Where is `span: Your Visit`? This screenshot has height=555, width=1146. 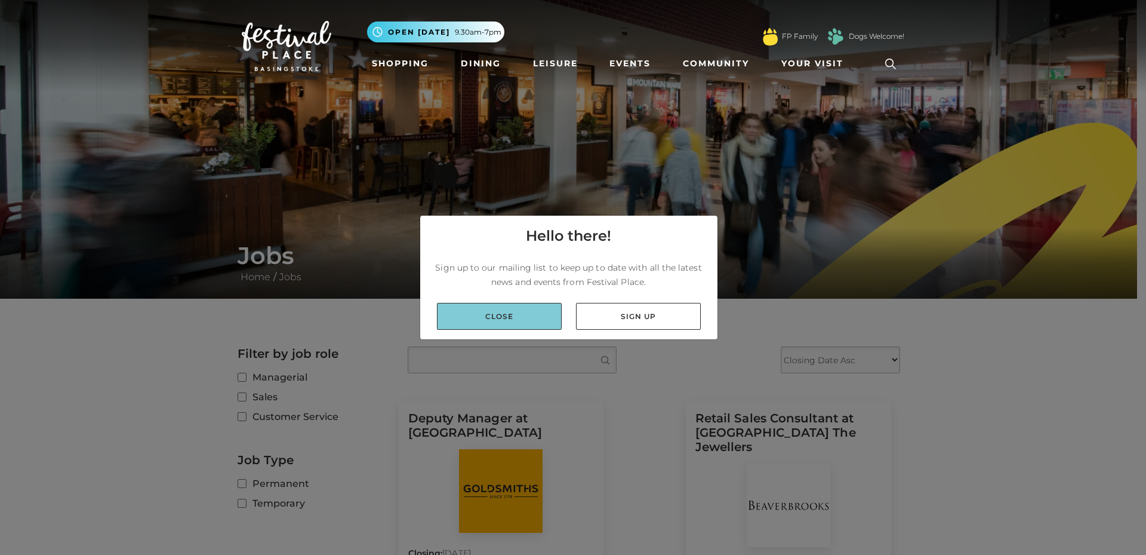 span: Your Visit is located at coordinates (812, 63).